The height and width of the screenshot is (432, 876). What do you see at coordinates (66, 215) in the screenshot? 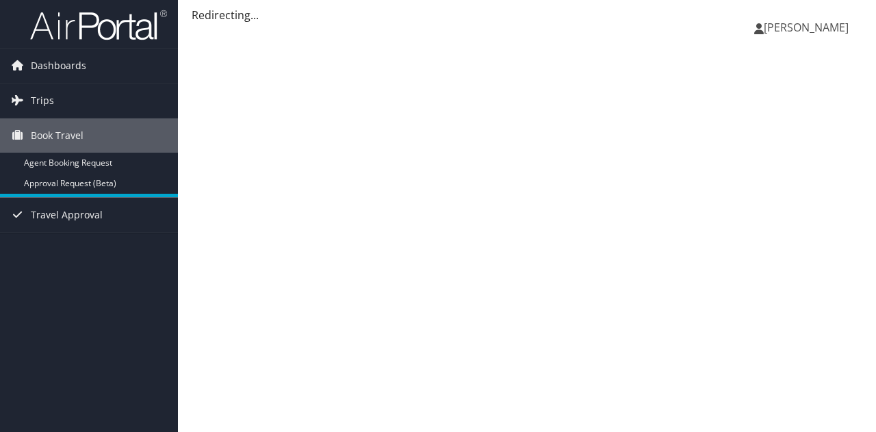
I see `span: Travel Approval` at bounding box center [66, 215].